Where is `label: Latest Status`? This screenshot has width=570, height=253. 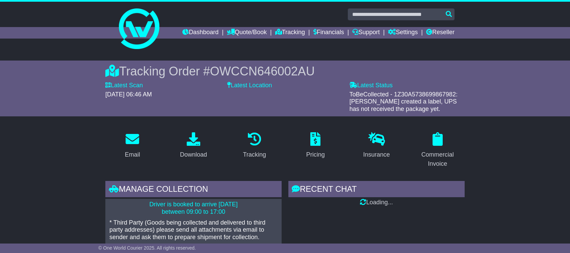
label: Latest Status is located at coordinates (371, 86).